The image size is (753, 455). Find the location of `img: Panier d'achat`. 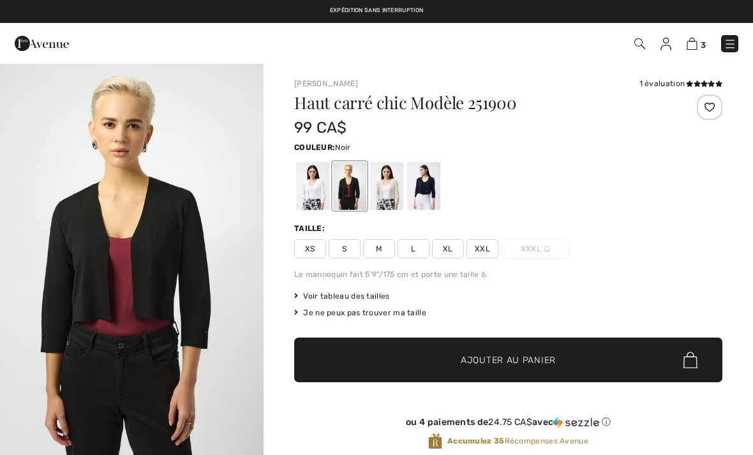

img: Panier d'achat is located at coordinates (692, 43).